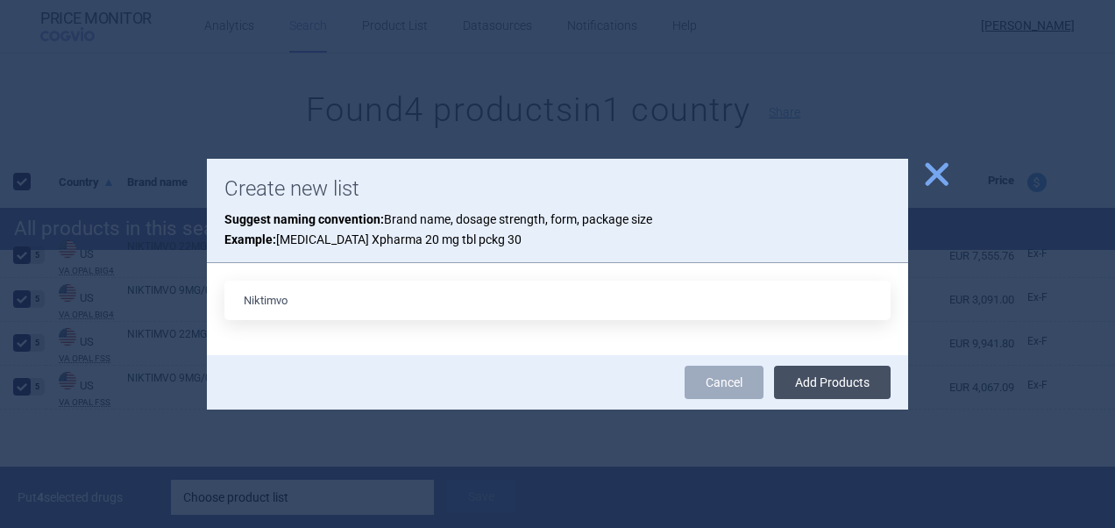  I want to click on strong: Example:, so click(250, 239).